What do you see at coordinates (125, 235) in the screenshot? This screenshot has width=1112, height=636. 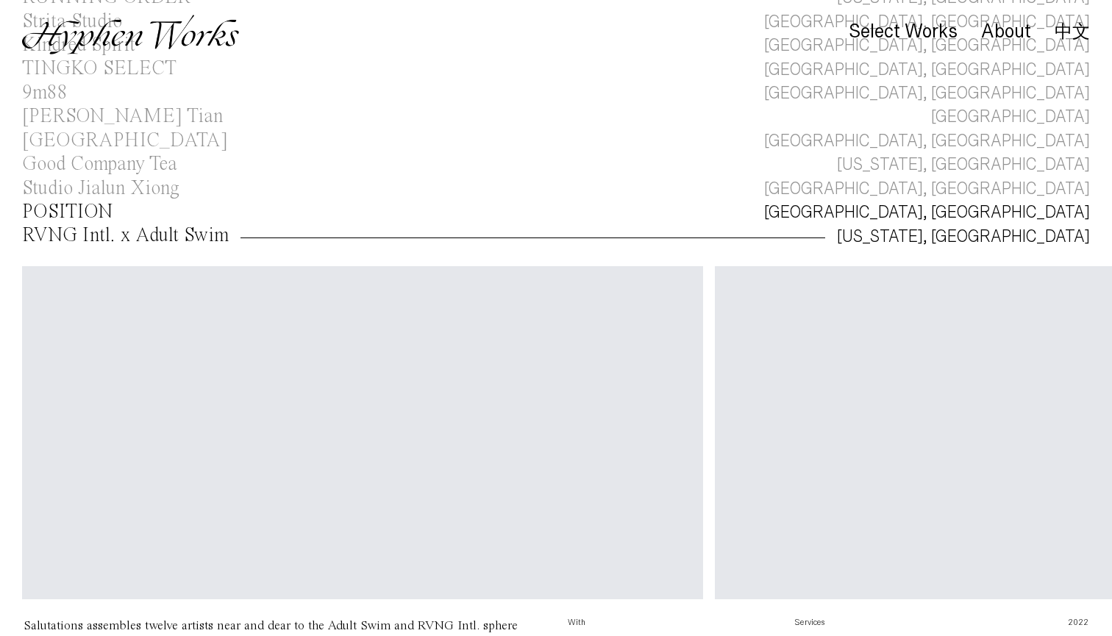 I see `div: RVNG Intl. x Adult Swim` at bounding box center [125, 235].